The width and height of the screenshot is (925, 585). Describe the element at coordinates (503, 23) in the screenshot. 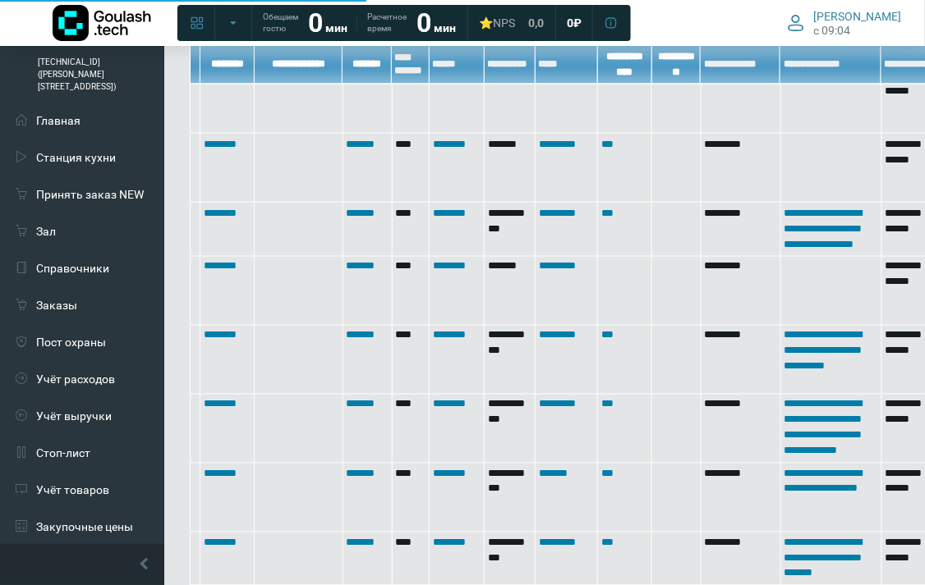

I see `span: NPS` at that location.